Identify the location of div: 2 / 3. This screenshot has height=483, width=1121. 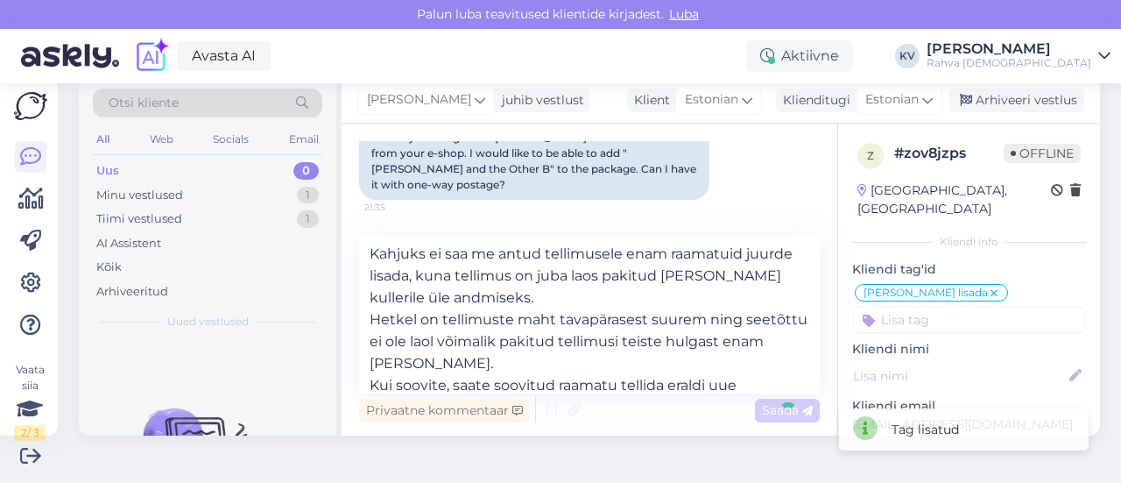
(30, 433).